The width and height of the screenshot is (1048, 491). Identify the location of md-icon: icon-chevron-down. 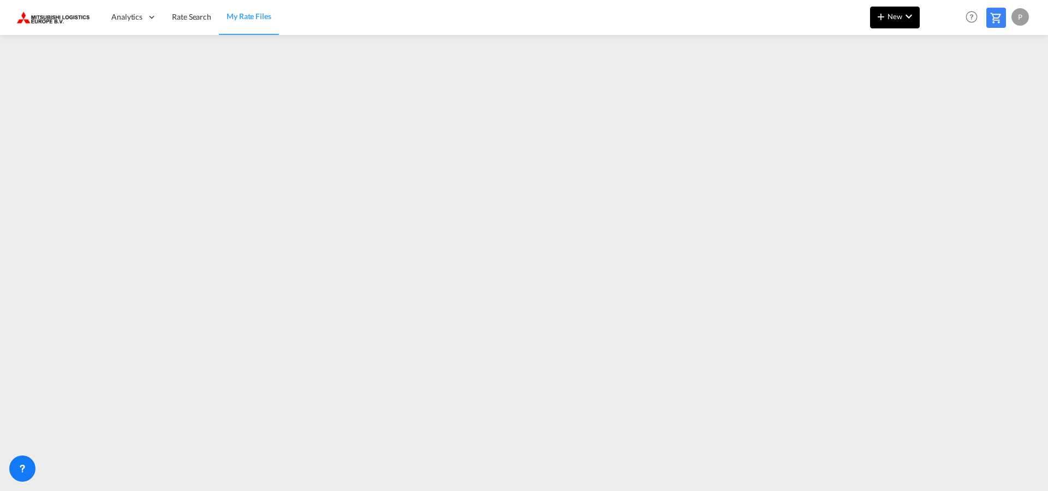
(909, 16).